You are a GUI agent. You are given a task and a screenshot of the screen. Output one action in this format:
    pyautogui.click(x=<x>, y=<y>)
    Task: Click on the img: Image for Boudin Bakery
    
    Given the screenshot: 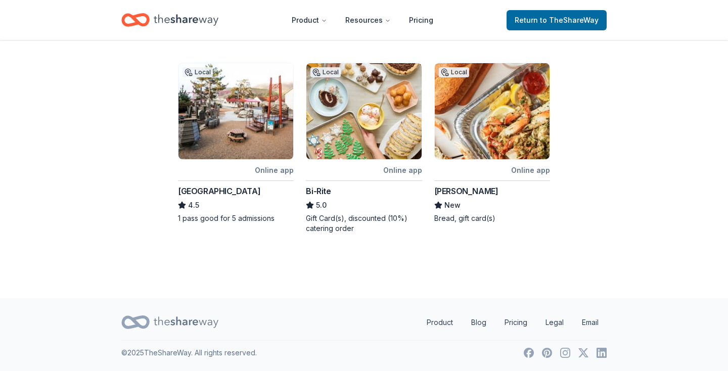 What is the action you would take?
    pyautogui.click(x=492, y=111)
    